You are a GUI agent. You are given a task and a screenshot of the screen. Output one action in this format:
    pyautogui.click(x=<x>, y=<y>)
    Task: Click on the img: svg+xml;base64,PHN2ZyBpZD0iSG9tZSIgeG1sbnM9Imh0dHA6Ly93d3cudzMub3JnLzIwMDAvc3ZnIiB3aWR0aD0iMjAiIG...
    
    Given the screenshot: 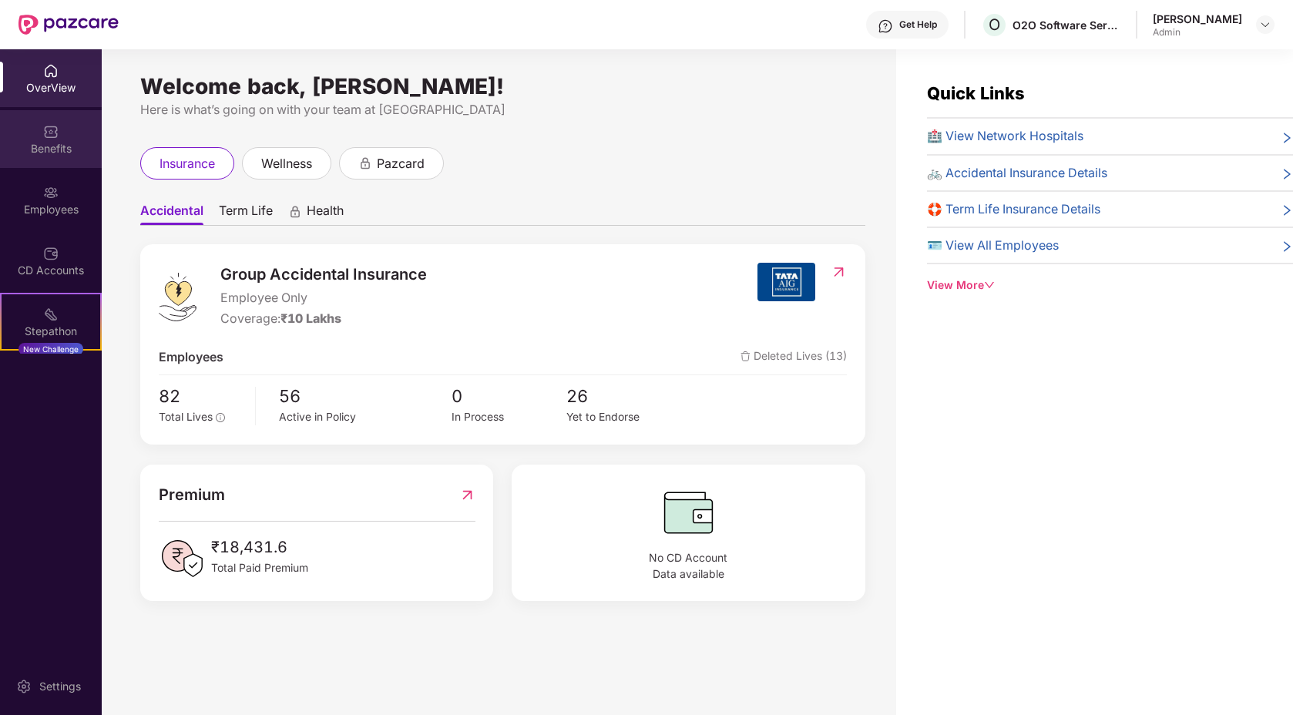 What is the action you would take?
    pyautogui.click(x=51, y=71)
    